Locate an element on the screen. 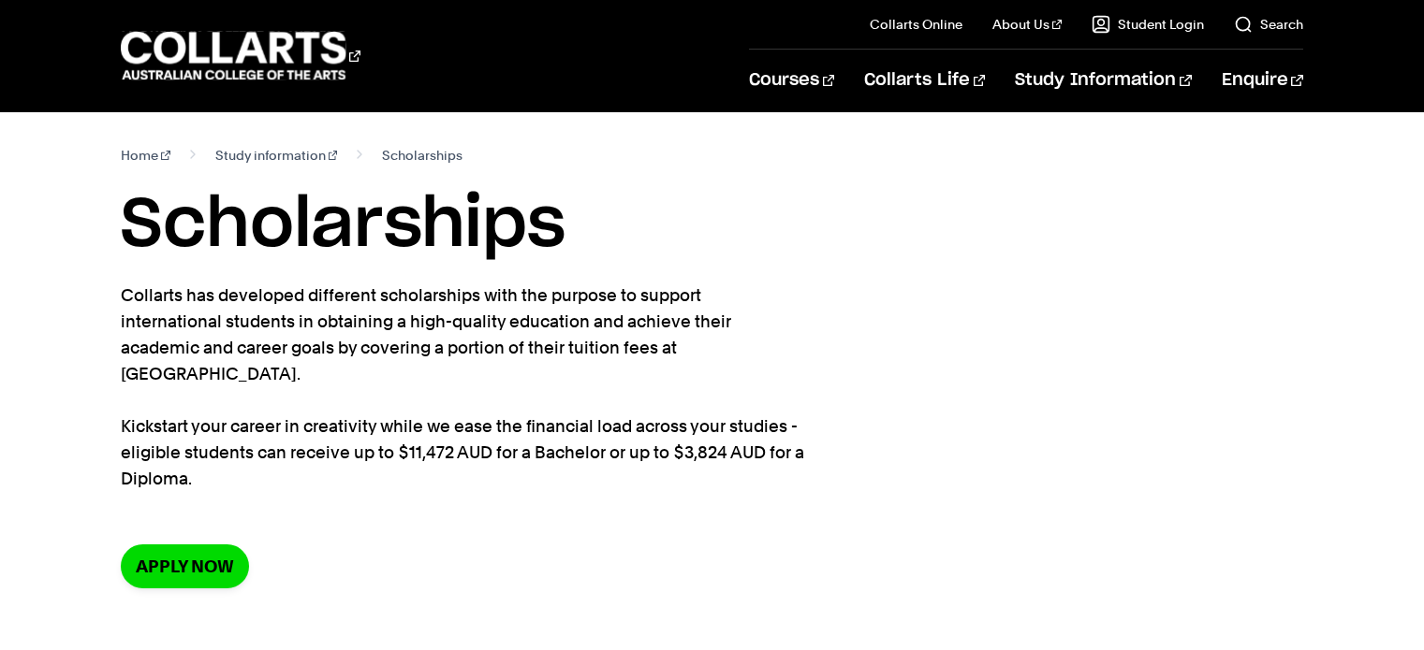 This screenshot has width=1424, height=650. a: Study information is located at coordinates (276, 155).